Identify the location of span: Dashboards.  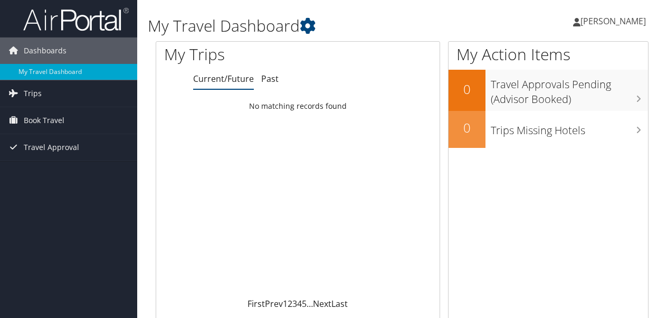
(45, 51).